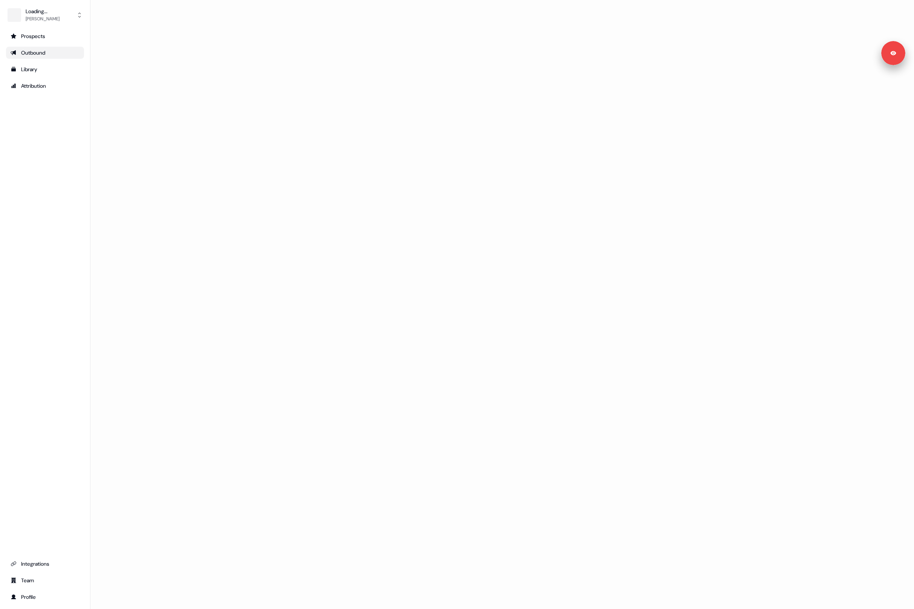 The width and height of the screenshot is (914, 609). Describe the element at coordinates (45, 86) in the screenshot. I see `a: Go to attribution` at that location.